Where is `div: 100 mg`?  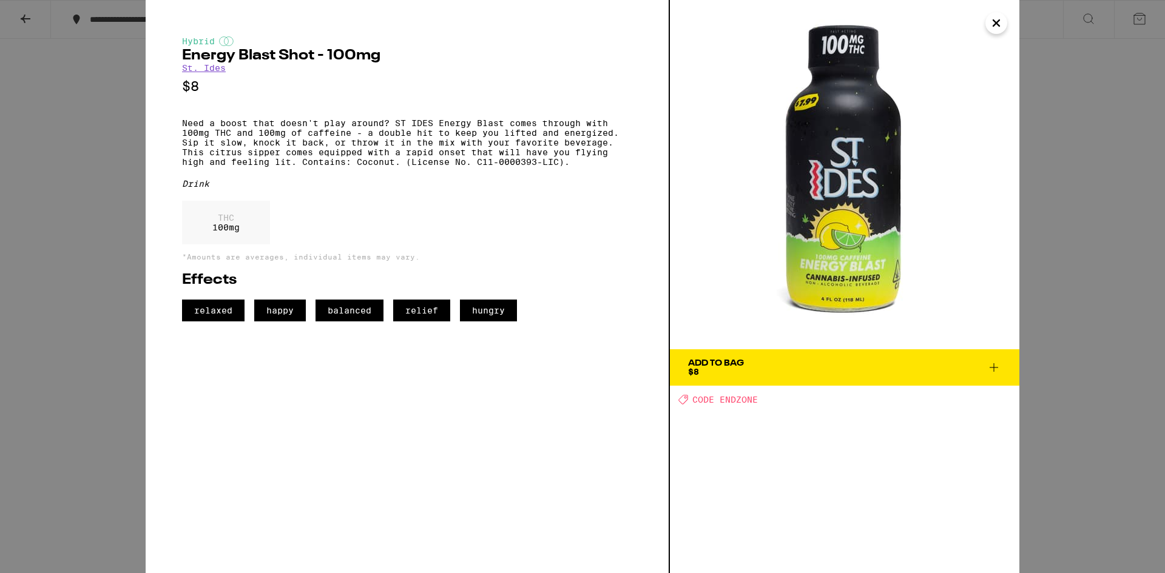
div: 100 mg is located at coordinates (226, 223).